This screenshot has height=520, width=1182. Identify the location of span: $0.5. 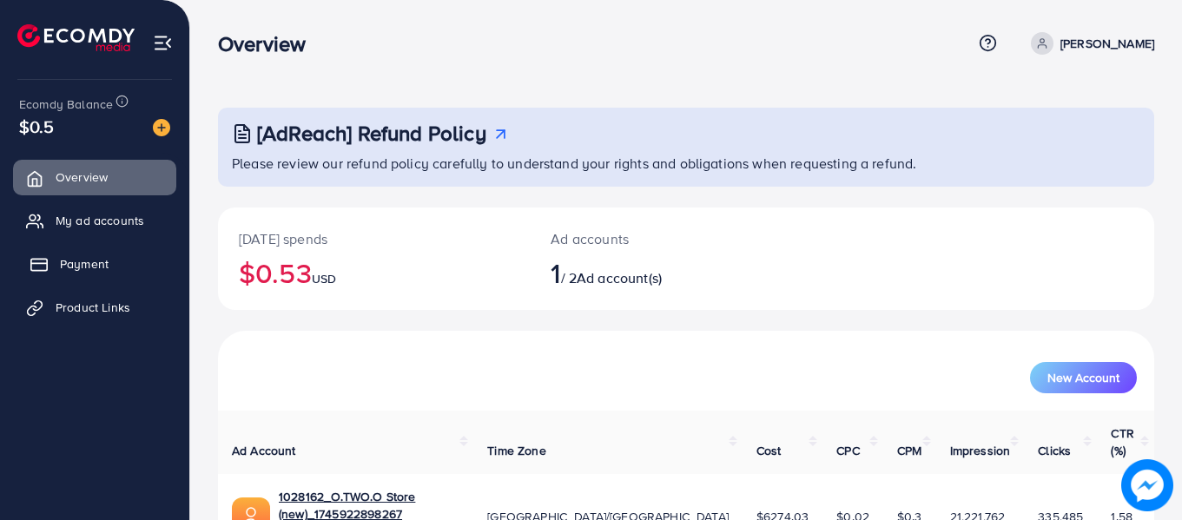
(36, 126).